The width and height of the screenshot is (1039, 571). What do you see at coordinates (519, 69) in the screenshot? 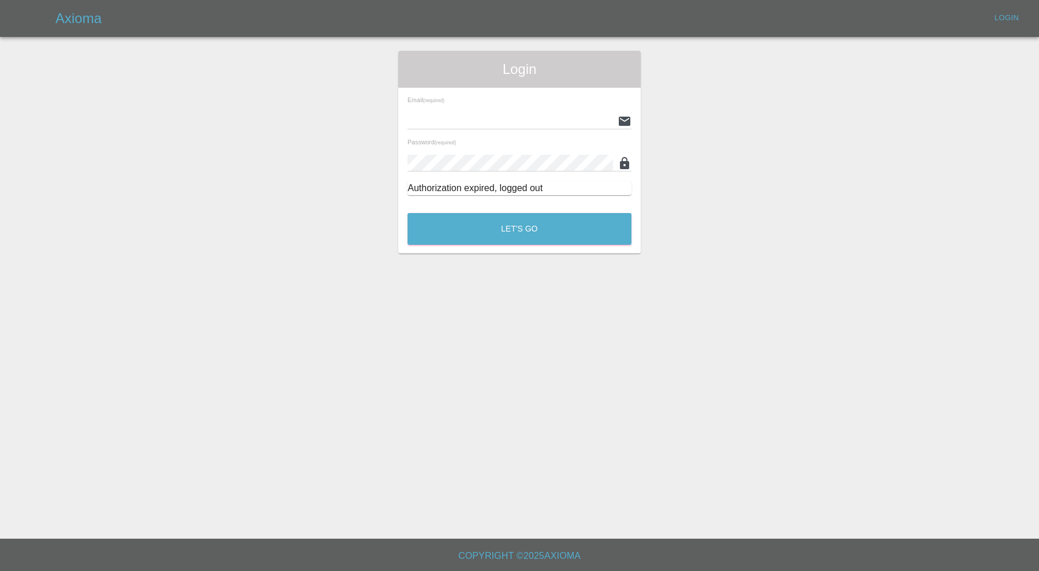
I see `span: Login` at bounding box center [519, 69].